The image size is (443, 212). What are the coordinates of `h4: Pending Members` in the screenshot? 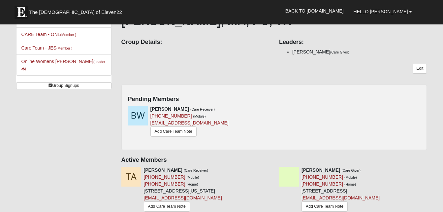 It's located at (274, 99).